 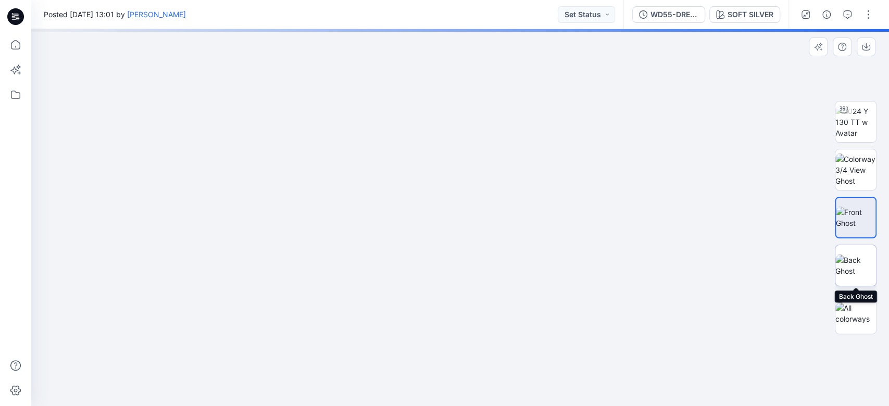 What do you see at coordinates (856, 218) in the screenshot?
I see `img: Front Ghost` at bounding box center [856, 218].